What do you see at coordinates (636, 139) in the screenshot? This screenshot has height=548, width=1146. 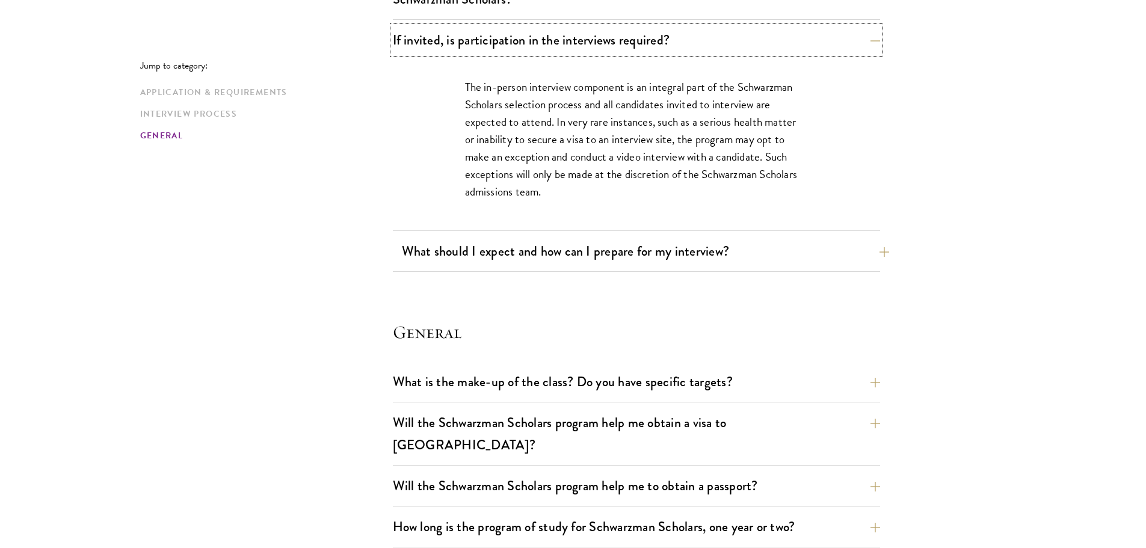 I see `p: The in-person interview component is an integral part of the Schwarzman Scholars selection proces...` at bounding box center [636, 139].